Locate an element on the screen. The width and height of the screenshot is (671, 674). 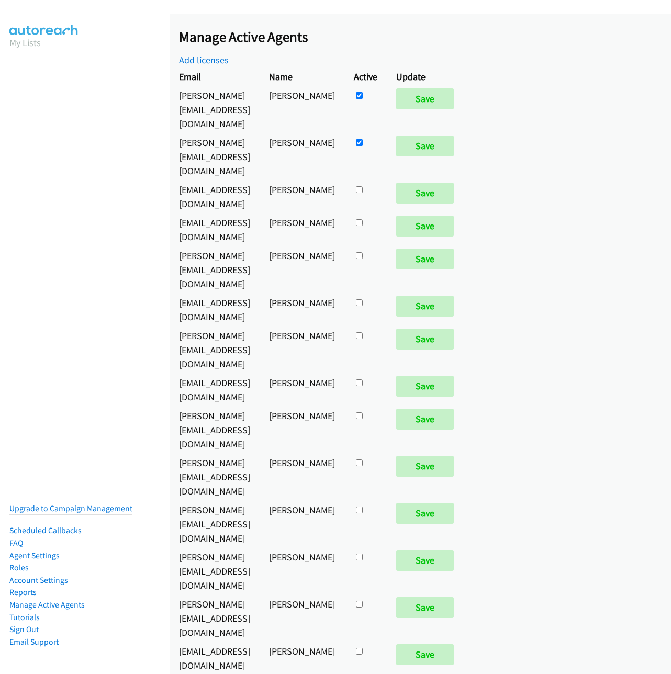
a: My Lists is located at coordinates (25, 42).